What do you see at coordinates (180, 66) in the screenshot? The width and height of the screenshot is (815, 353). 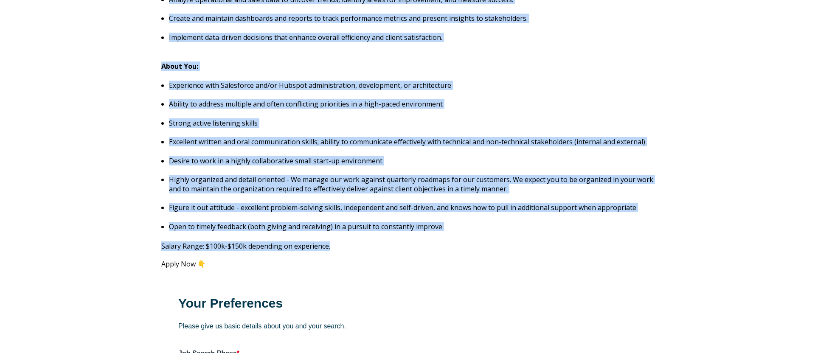 I see `strong: About You:` at bounding box center [180, 66].